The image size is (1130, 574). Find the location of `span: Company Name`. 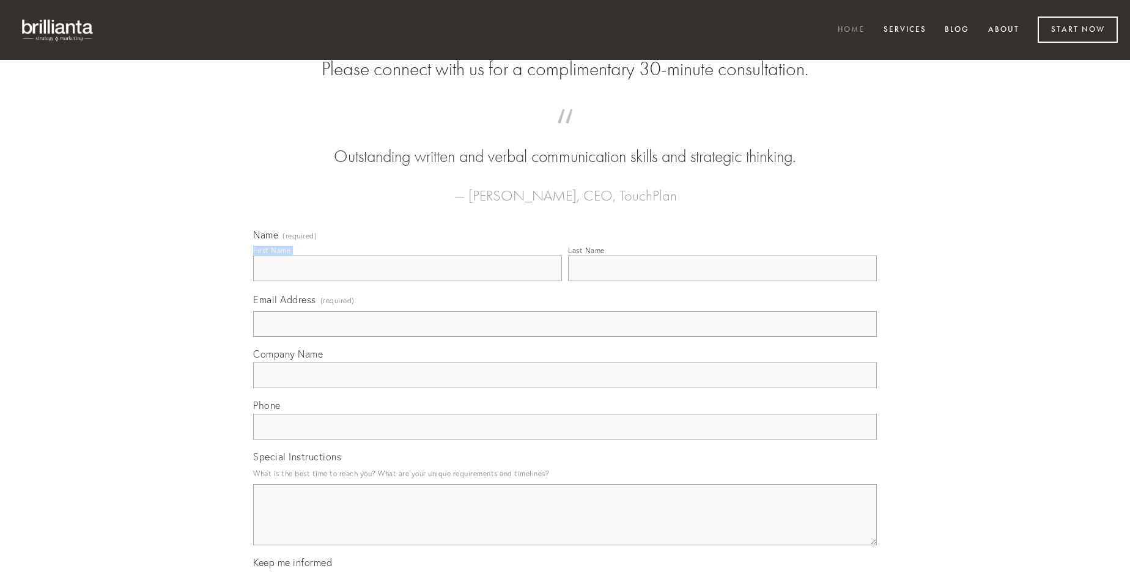

span: Company Name is located at coordinates (288, 354).